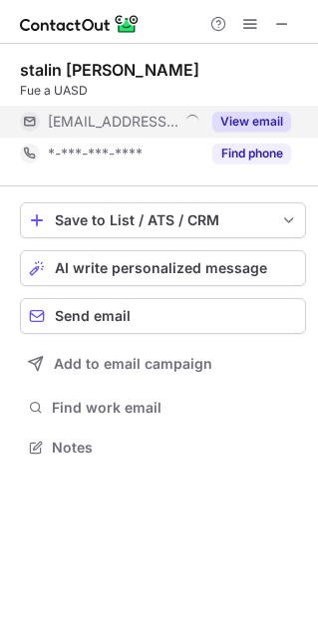 The width and height of the screenshot is (318, 637). I want to click on button: Notes, so click(163, 448).